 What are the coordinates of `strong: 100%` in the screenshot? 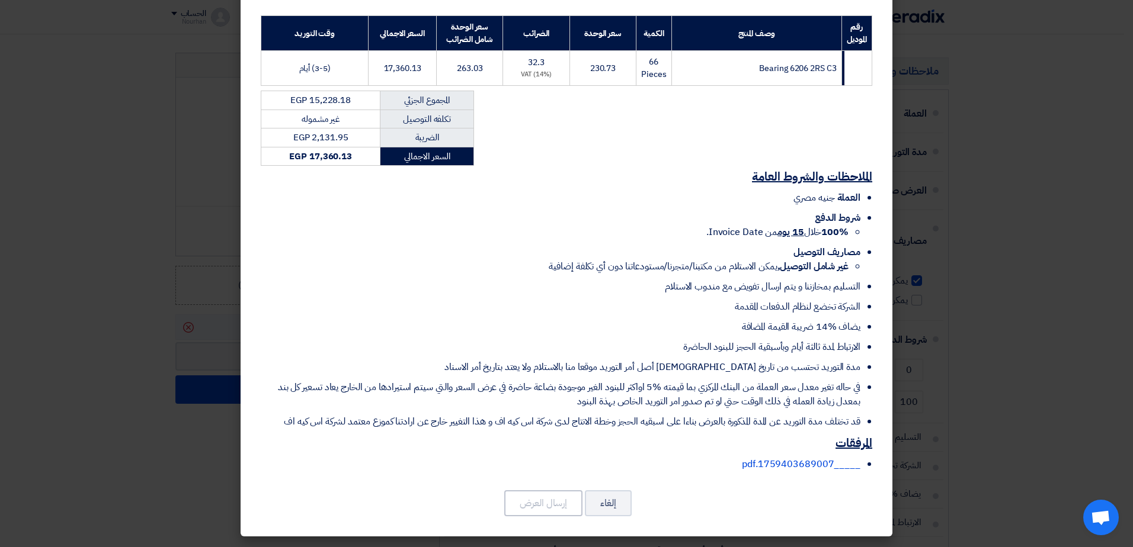 It's located at (835, 232).